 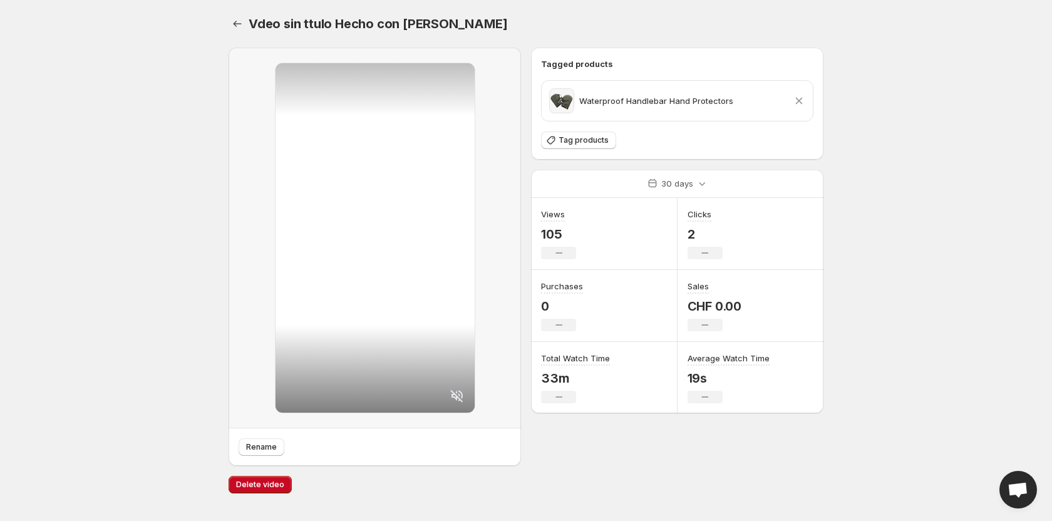 I want to click on p: Waterproof Handlebar Hand Protectors, so click(x=656, y=101).